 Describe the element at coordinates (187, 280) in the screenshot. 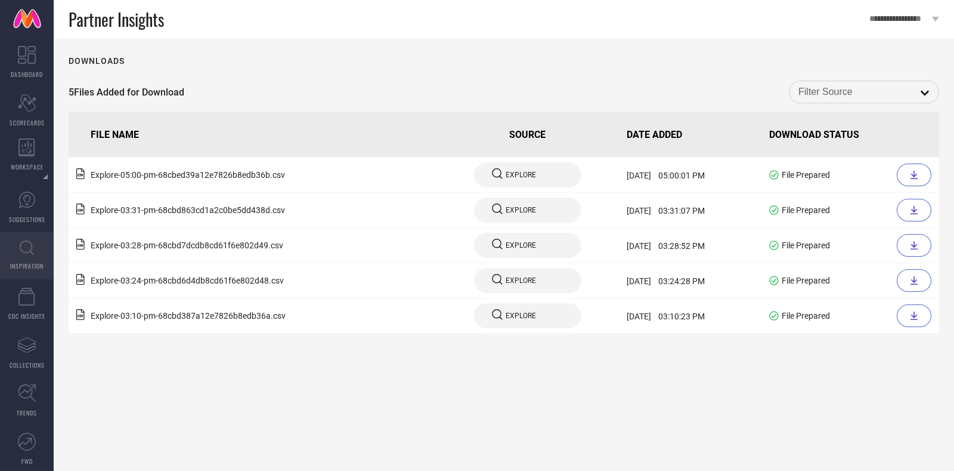

I see `span: Explore - 03:24-pm - 68cbd6d4db8cd61f6e802d48 .csv` at that location.